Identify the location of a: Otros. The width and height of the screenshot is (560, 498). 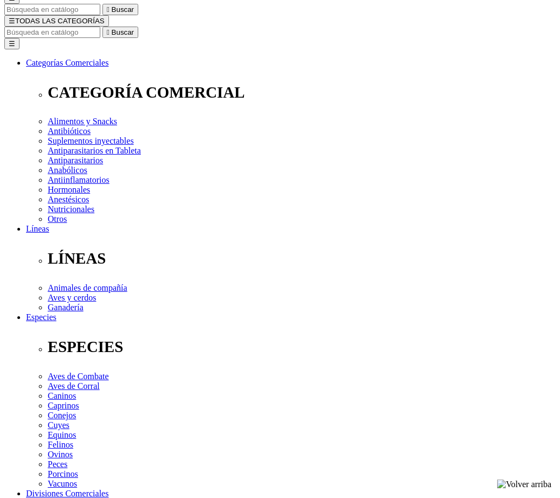
(57, 218).